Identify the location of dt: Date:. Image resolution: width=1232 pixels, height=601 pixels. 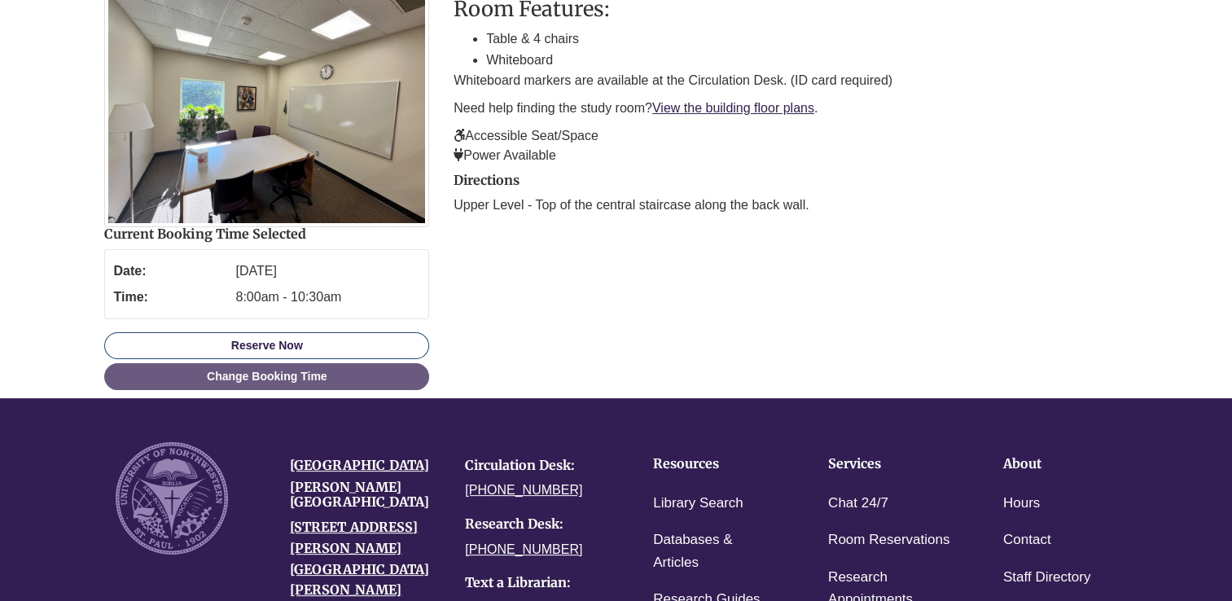
(170, 271).